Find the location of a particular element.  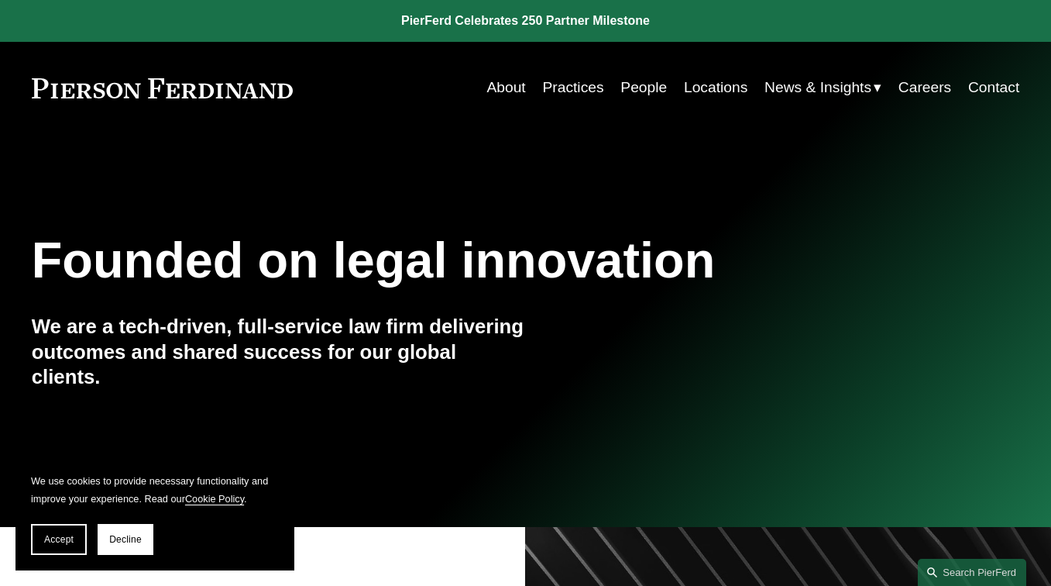

span: Accept is located at coordinates (59, 539).